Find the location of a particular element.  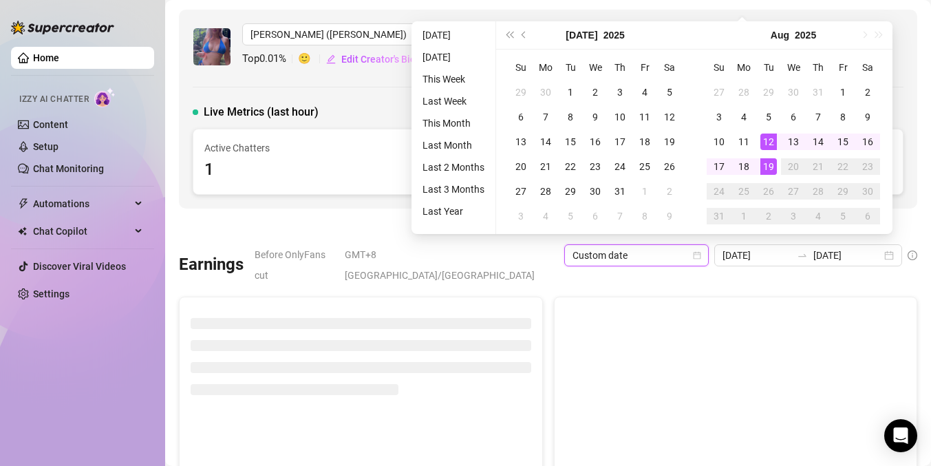

td: 2025-08-20 is located at coordinates (794, 167).